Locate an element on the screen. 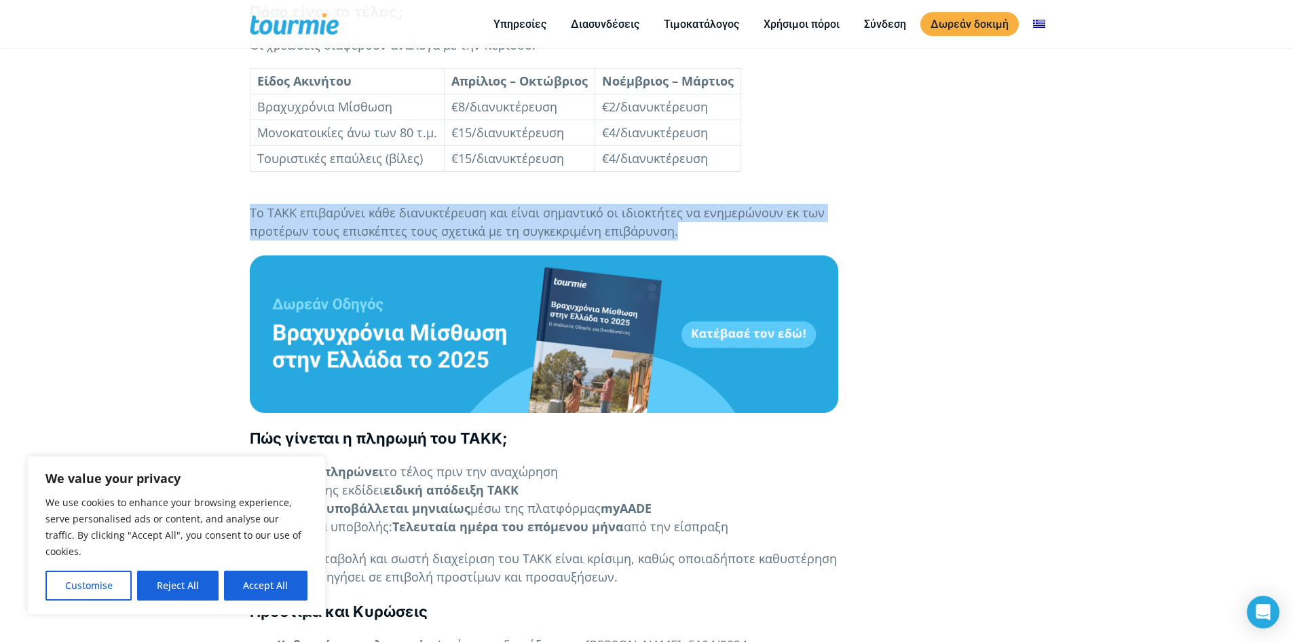 This screenshot has height=642, width=1293. span: Βραχυχρόνια Μίσθωση is located at coordinates (325, 107).